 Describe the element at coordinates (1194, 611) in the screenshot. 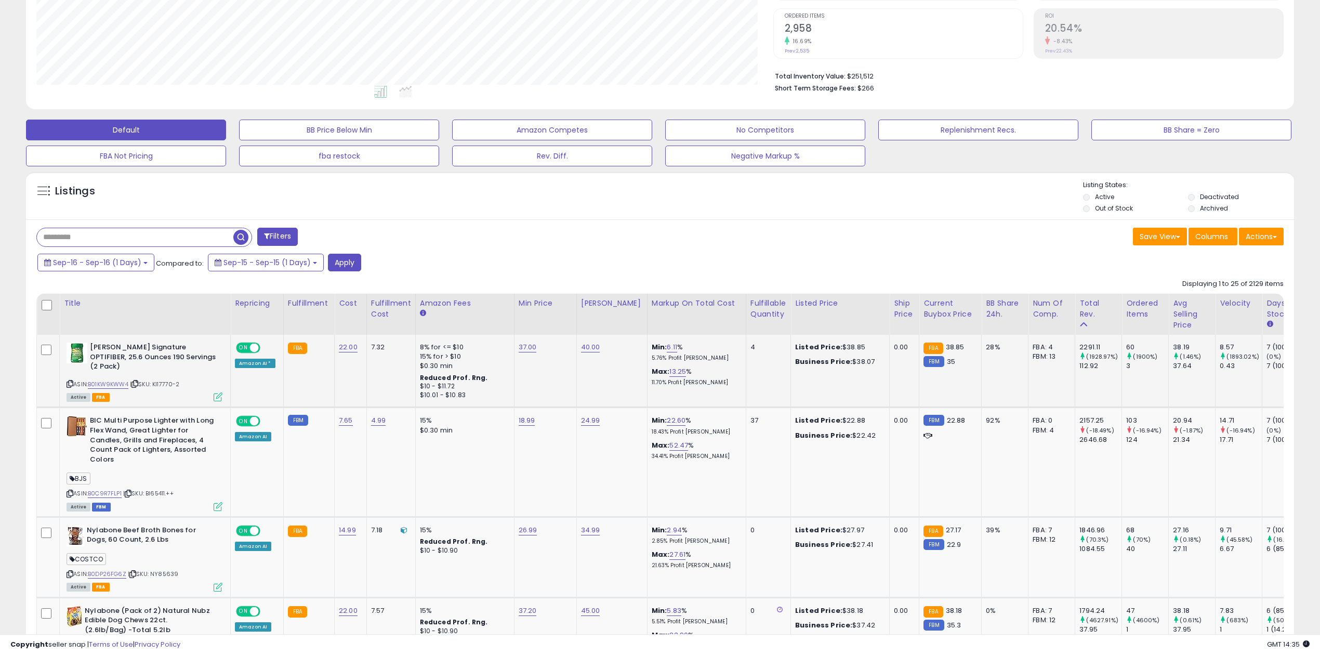

I see `div: 38.18` at that location.